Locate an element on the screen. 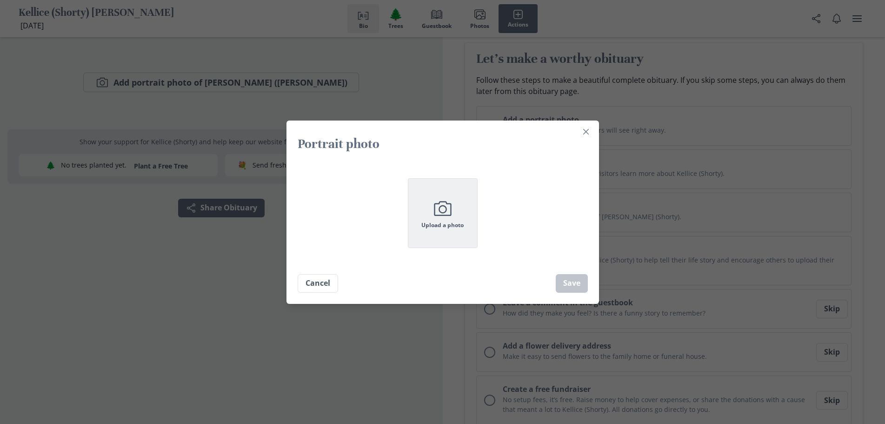  button: Cancel is located at coordinates (318, 283).